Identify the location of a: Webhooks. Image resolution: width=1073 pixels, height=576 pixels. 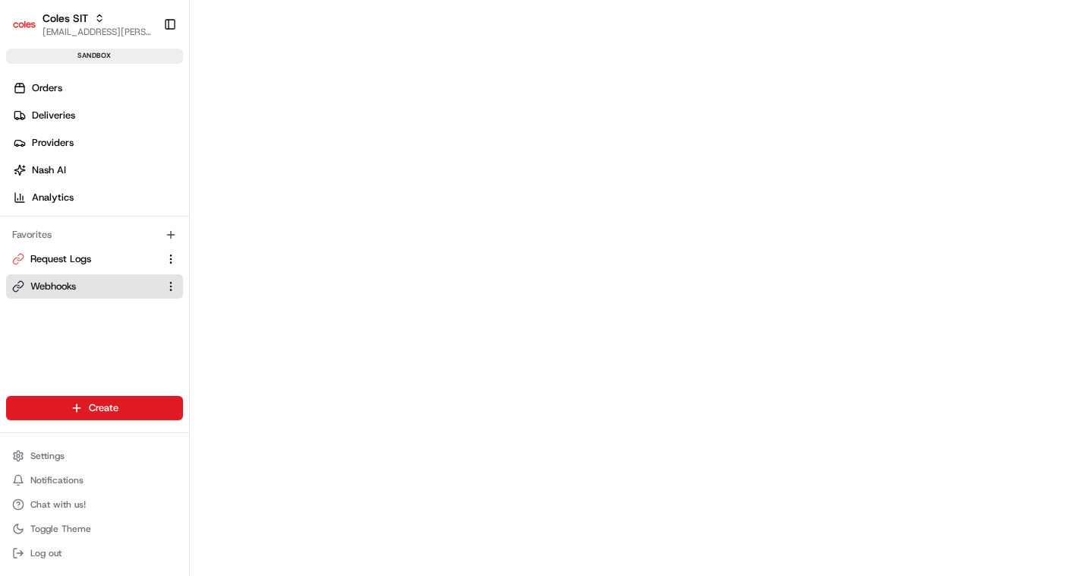
(85, 286).